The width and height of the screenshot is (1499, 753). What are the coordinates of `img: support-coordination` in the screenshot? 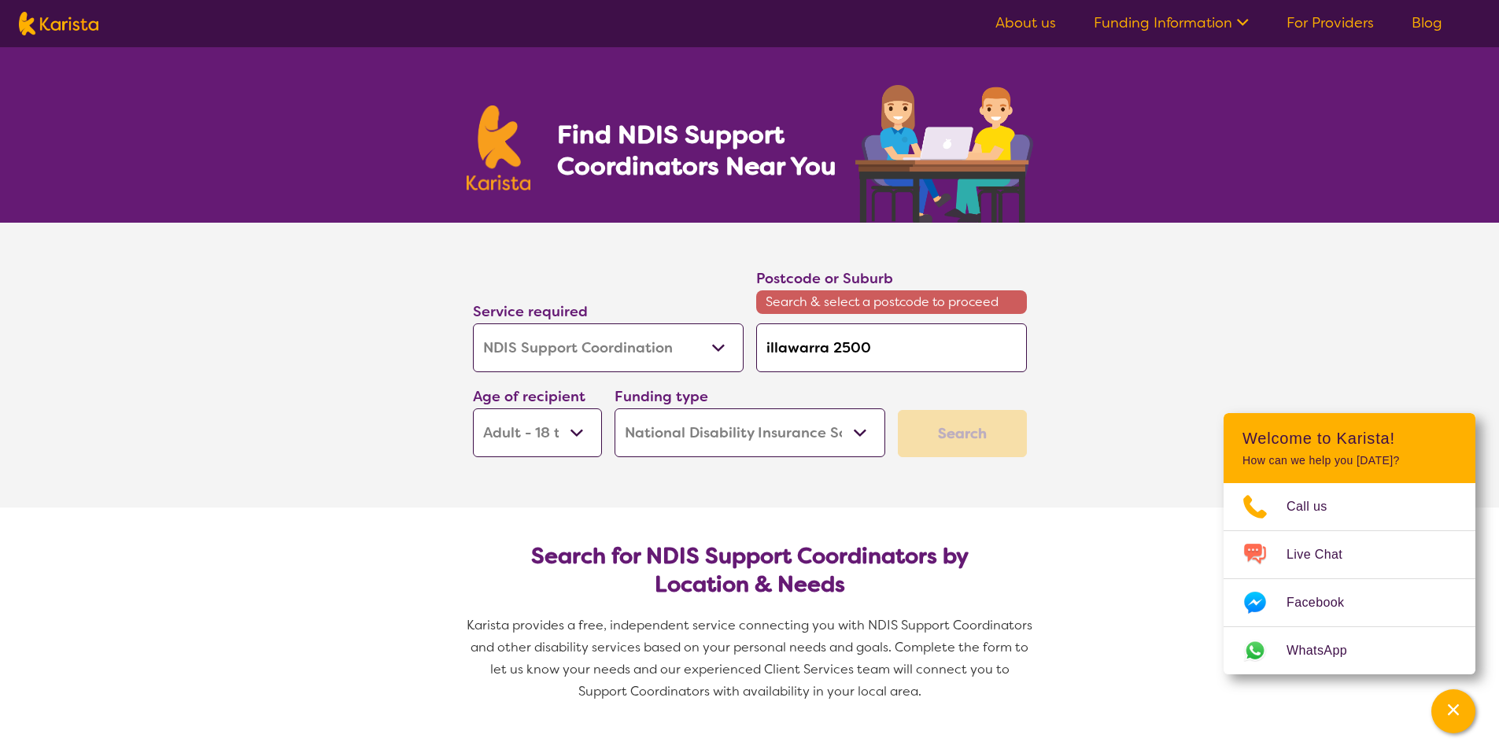 It's located at (944, 153).